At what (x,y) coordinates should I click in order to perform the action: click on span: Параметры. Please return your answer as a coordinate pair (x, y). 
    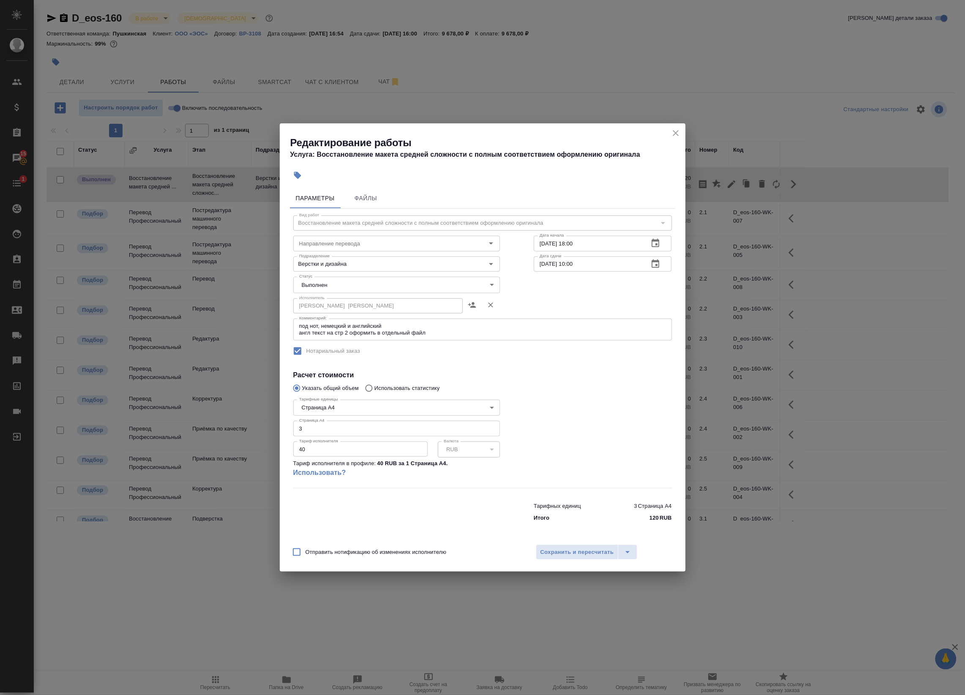
    Looking at the image, I should click on (315, 198).